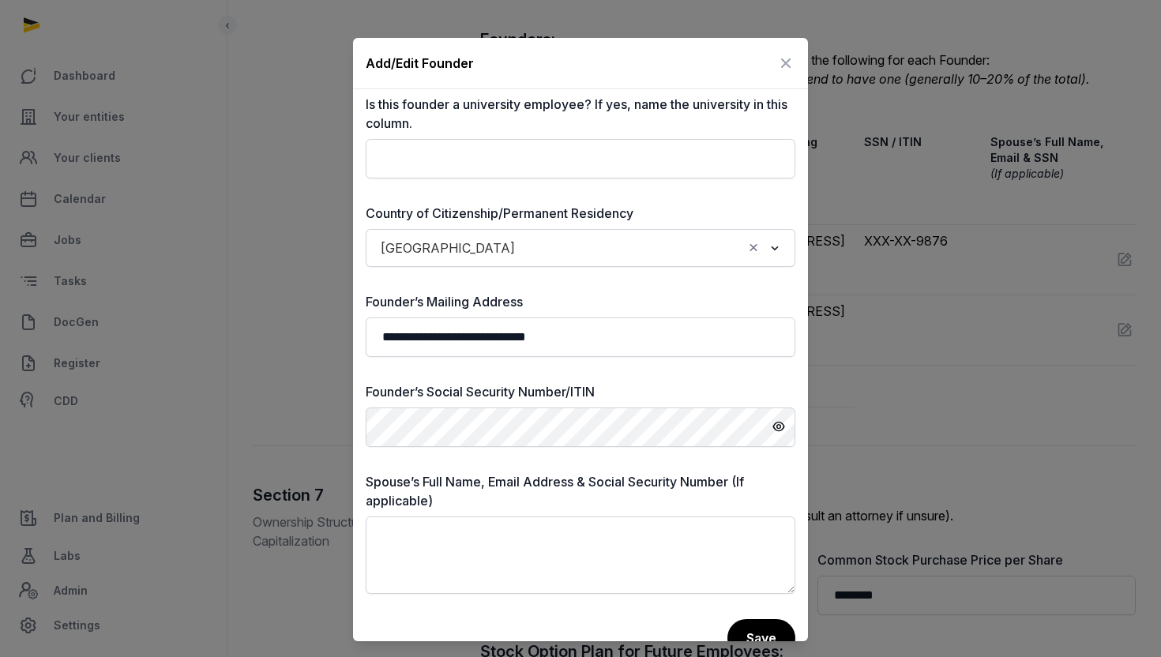 The width and height of the screenshot is (1161, 657). I want to click on button: Show SSN, so click(784, 427).